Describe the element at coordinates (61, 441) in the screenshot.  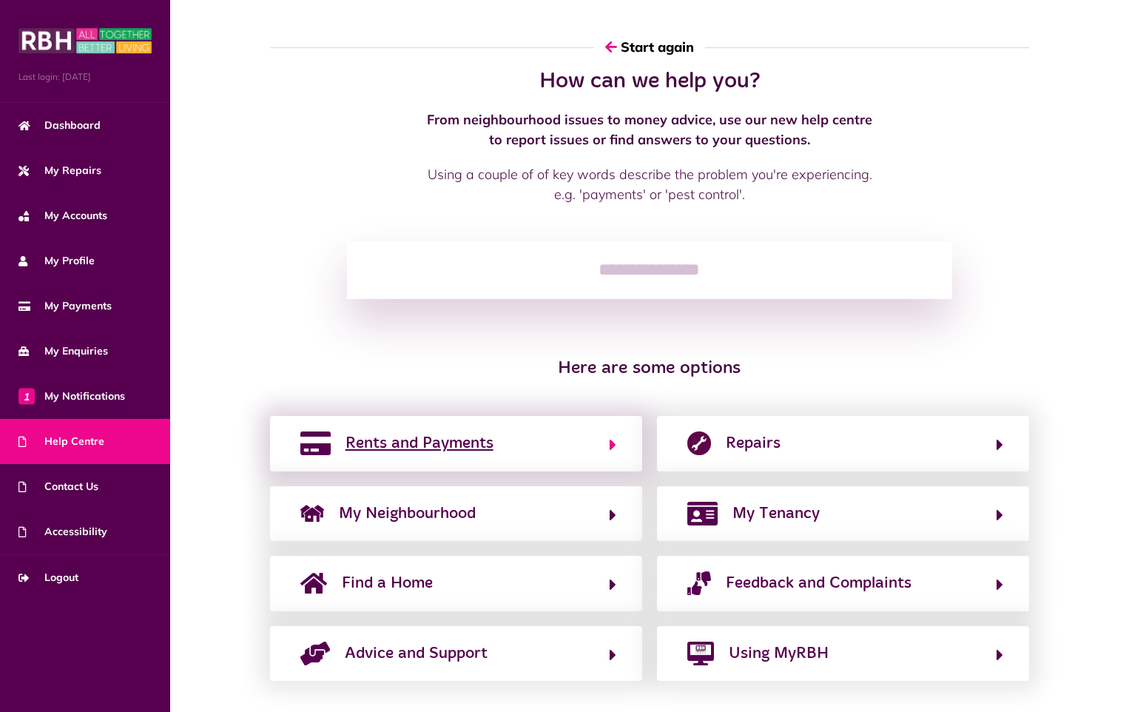
I see `span: Help Centre` at that location.